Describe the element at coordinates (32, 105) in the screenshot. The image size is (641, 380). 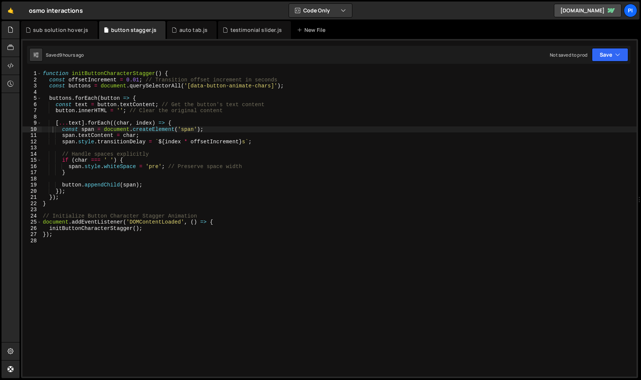
I see `div: 6` at that location.